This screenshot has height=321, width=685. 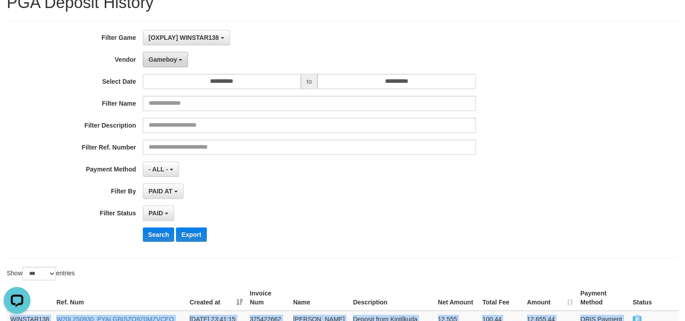 What do you see at coordinates (158, 235) in the screenshot?
I see `button: Search` at bounding box center [158, 235].